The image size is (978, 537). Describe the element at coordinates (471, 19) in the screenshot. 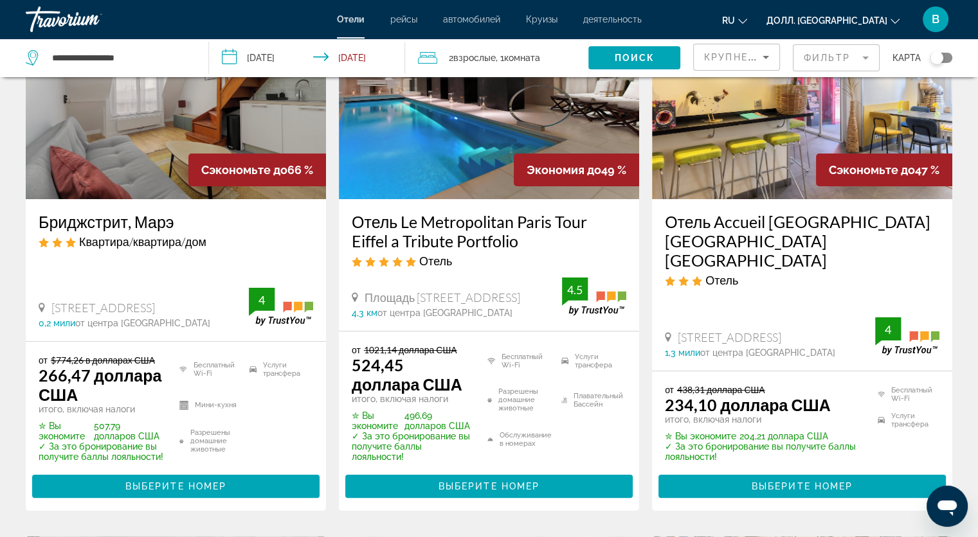

I see `a: автомобилей` at that location.